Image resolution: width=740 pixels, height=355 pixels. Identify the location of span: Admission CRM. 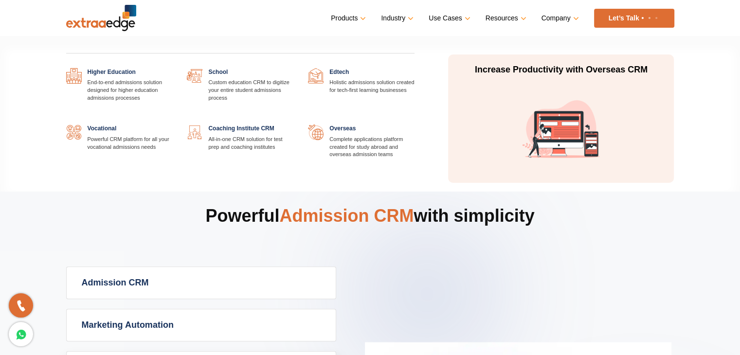
(346, 215).